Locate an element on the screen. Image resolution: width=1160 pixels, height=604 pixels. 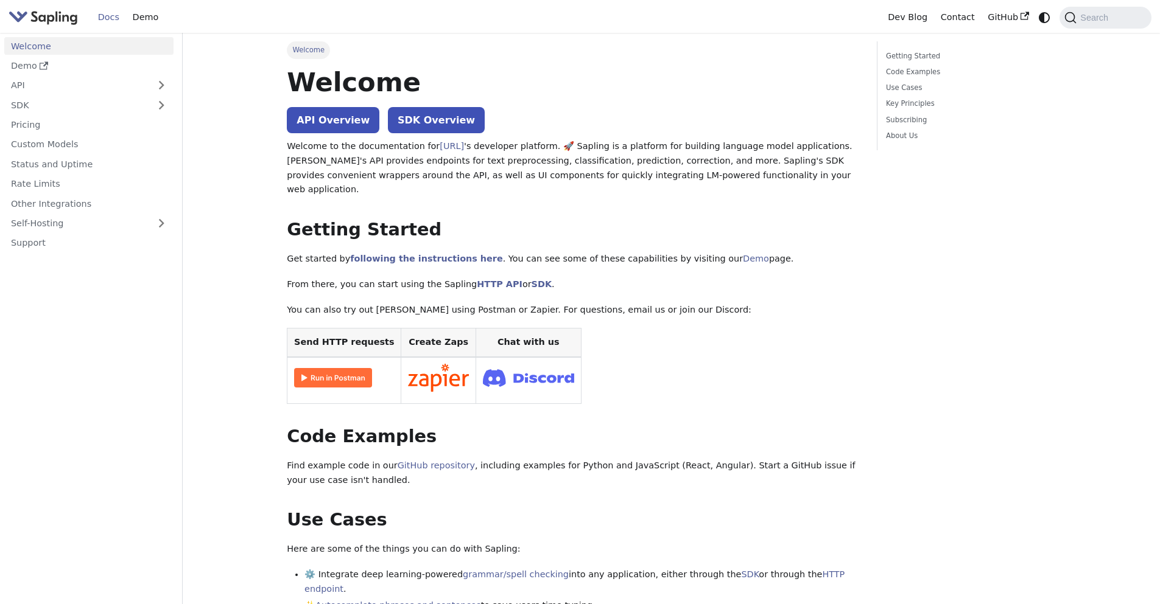
a: Sapling.aiSapling.ai is located at coordinates (45, 17).